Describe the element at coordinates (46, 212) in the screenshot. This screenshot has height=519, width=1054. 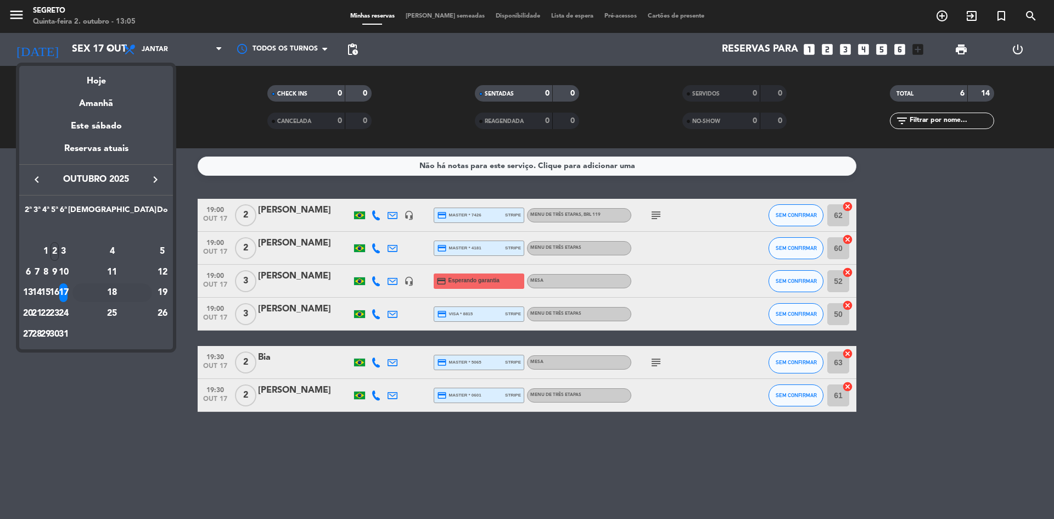
I see `th: Quarta-feira` at that location.